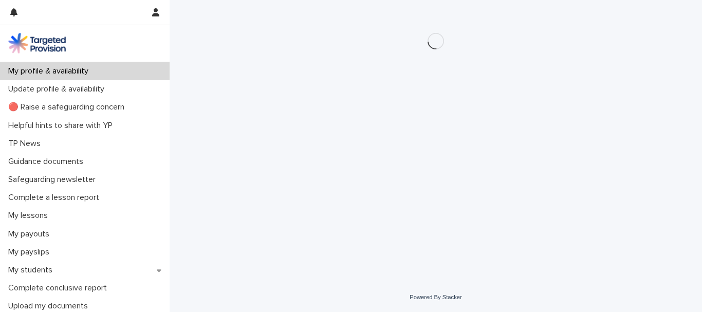 The width and height of the screenshot is (702, 312). Describe the element at coordinates (50, 71) in the screenshot. I see `p: My profile & availability` at that location.